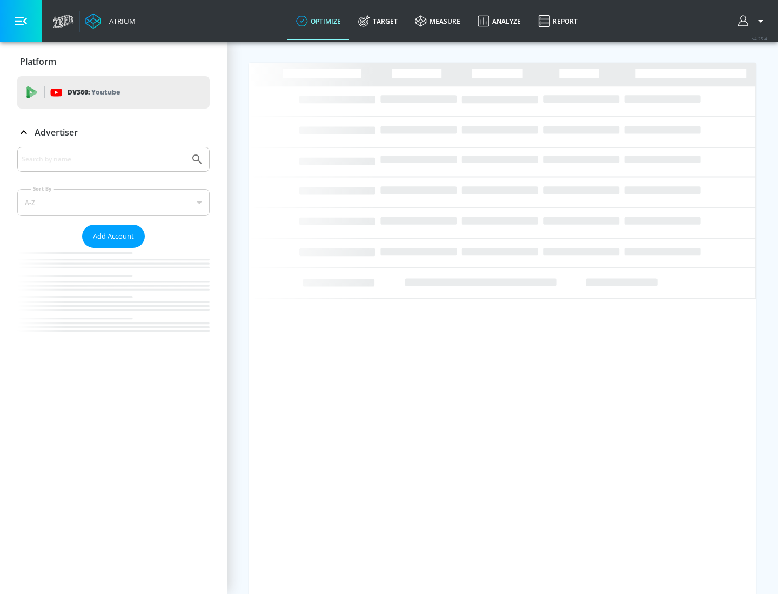 This screenshot has height=594, width=778. What do you see at coordinates (113, 236) in the screenshot?
I see `button: Add Account` at bounding box center [113, 236].